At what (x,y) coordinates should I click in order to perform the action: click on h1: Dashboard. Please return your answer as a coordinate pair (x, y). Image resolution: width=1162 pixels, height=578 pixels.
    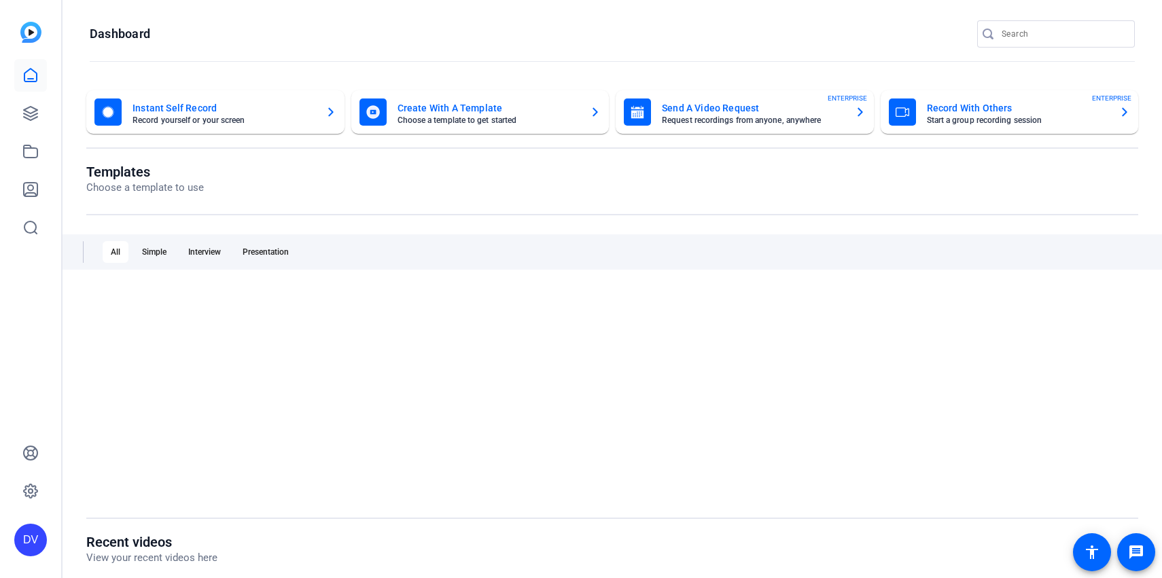
    Looking at the image, I should click on (120, 34).